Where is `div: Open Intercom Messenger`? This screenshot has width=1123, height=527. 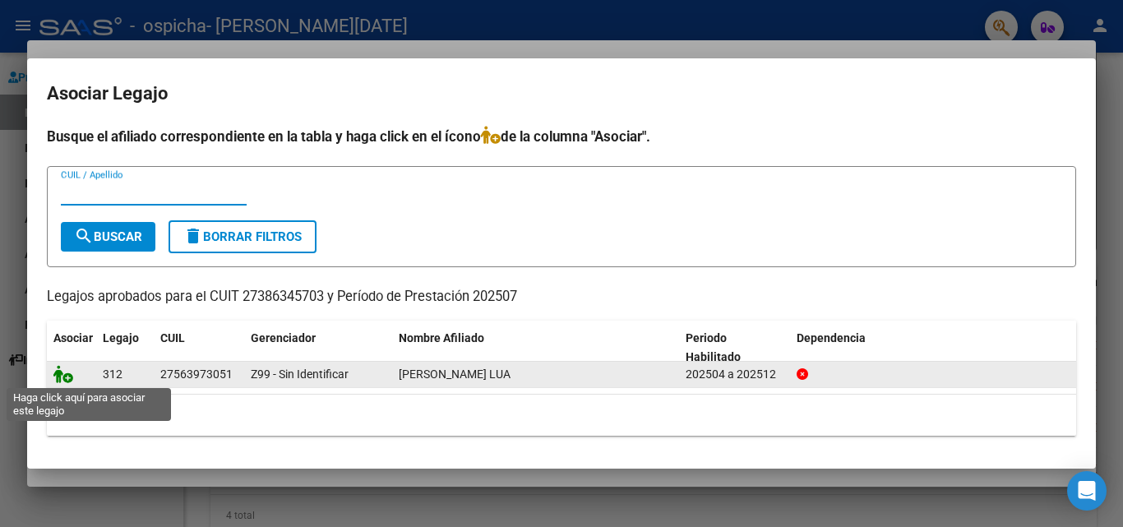 div: Open Intercom Messenger is located at coordinates (1087, 491).